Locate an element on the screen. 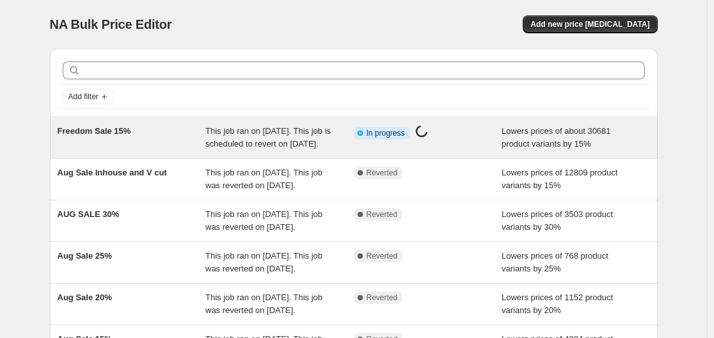  span: Lowers prices of 12809 product variants by 15% is located at coordinates (559, 179).